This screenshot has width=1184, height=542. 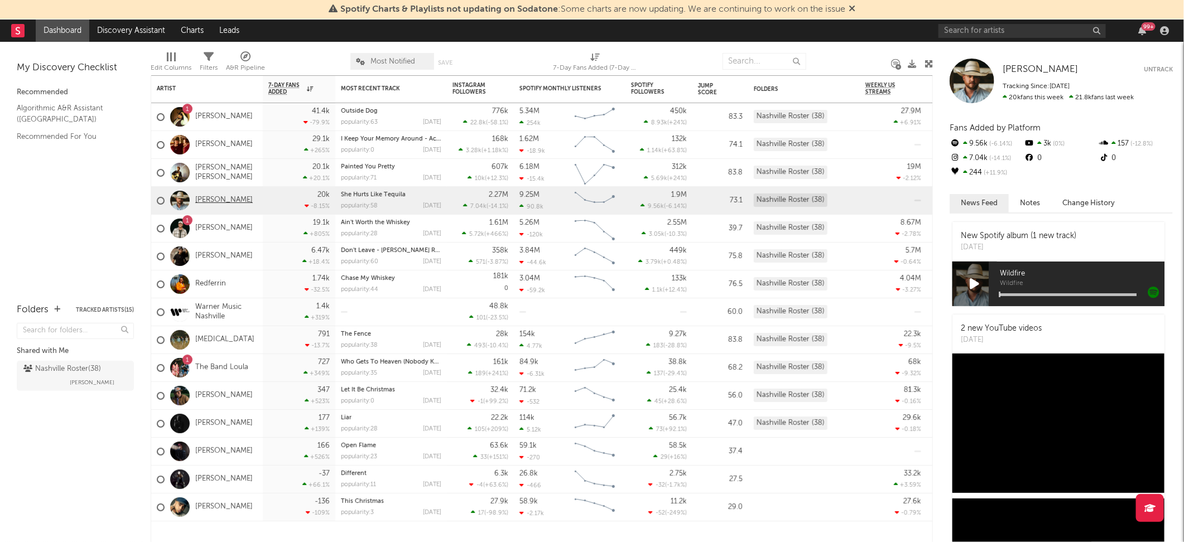 What do you see at coordinates (496, 262) in the screenshot?
I see `span: -3.87 %` at bounding box center [496, 262].